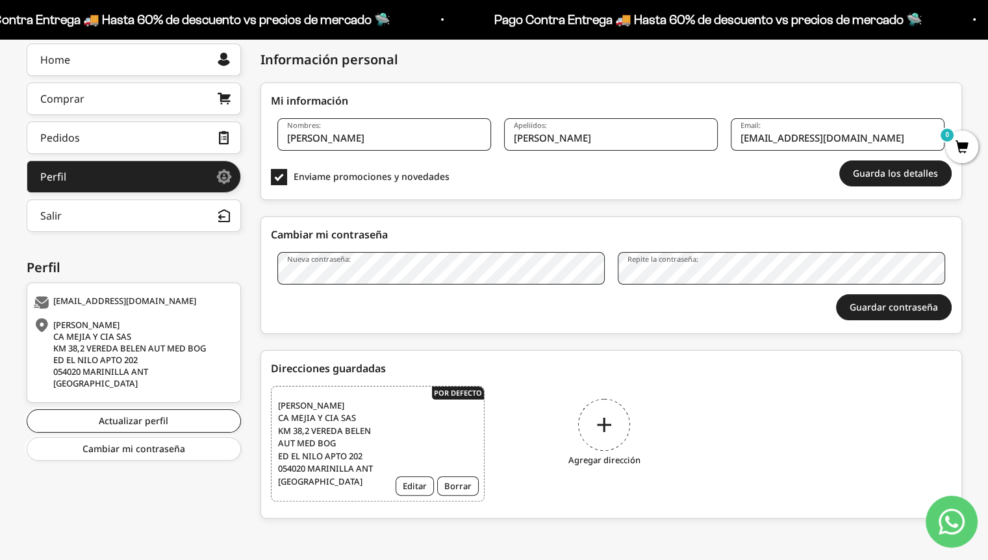  Describe the element at coordinates (750, 125) in the screenshot. I see `label: Email:` at that location.